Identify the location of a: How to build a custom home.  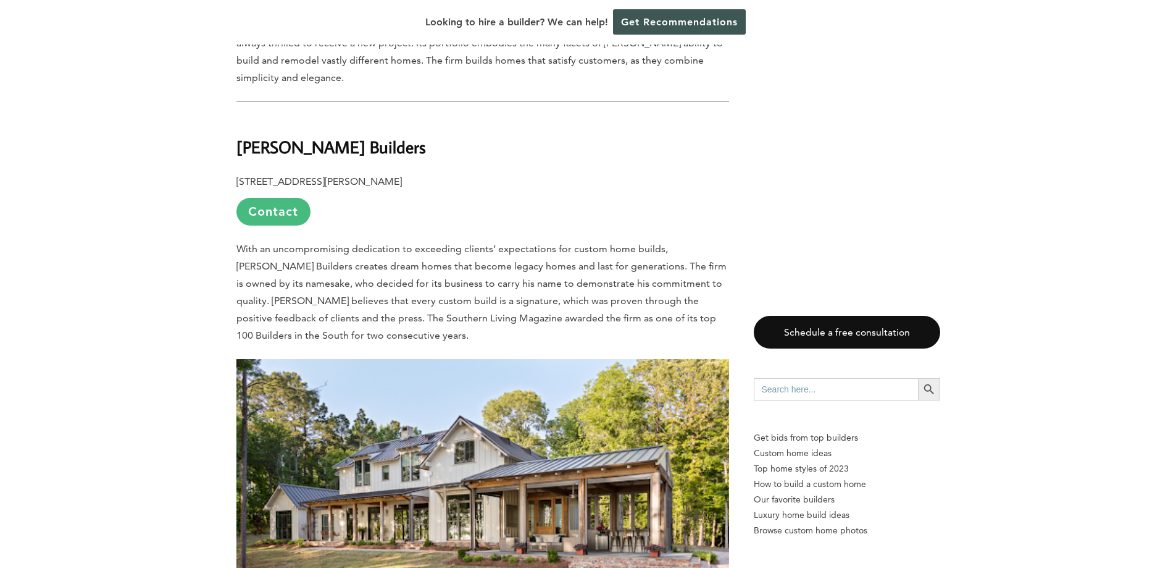
(847, 484).